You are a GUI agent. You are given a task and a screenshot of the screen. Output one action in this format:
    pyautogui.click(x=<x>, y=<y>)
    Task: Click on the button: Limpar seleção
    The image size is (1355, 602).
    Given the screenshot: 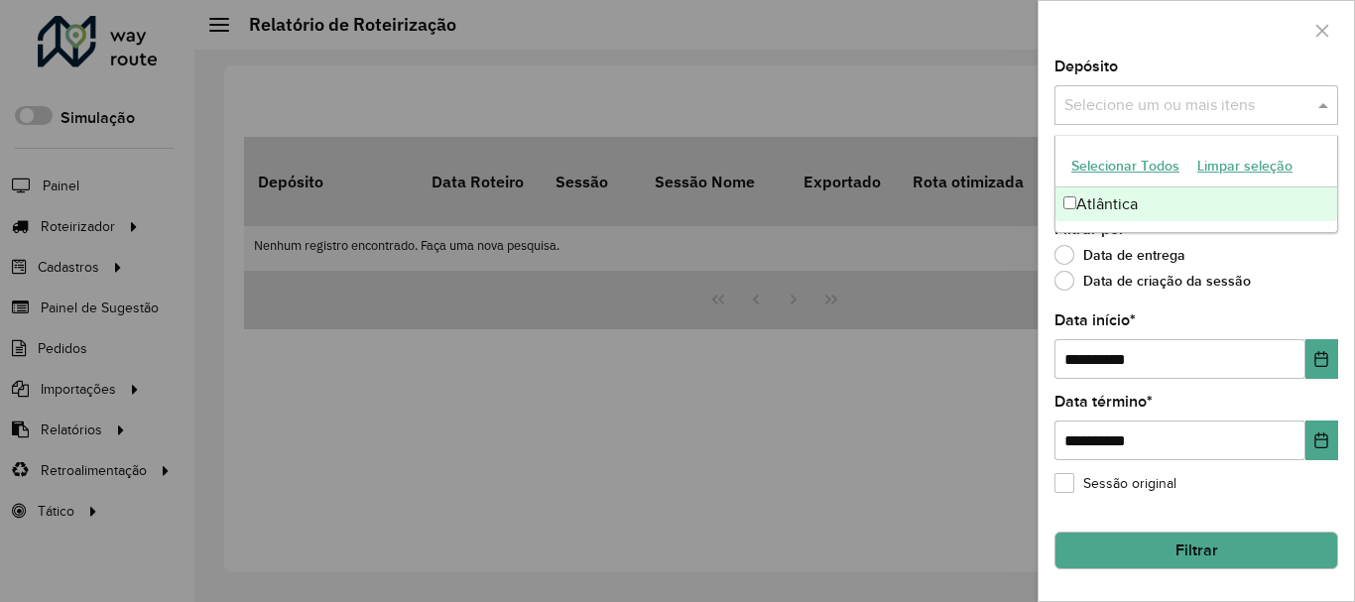 What is the action you would take?
    pyautogui.click(x=1245, y=166)
    